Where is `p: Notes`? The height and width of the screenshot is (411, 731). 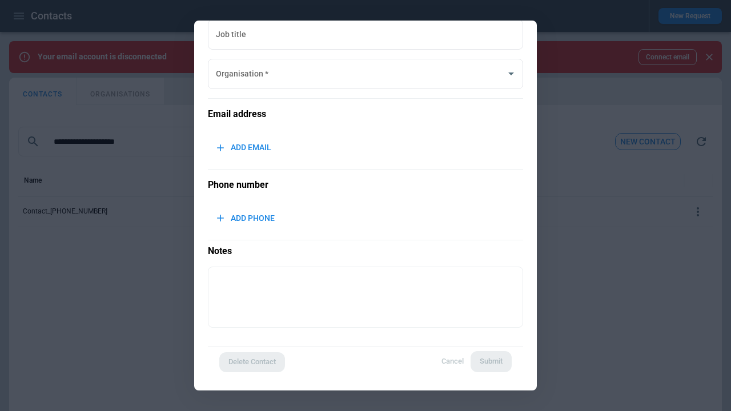 p: Notes is located at coordinates (366, 248).